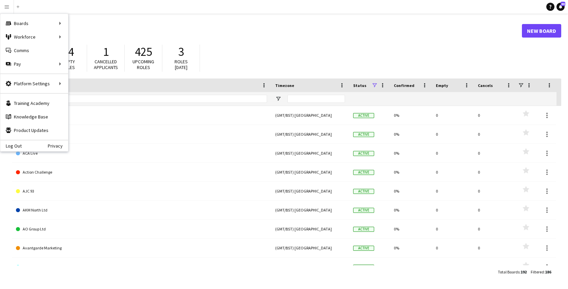  Describe the element at coordinates (141, 134) in the screenshot. I see `a: Above & Beyond` at that location.